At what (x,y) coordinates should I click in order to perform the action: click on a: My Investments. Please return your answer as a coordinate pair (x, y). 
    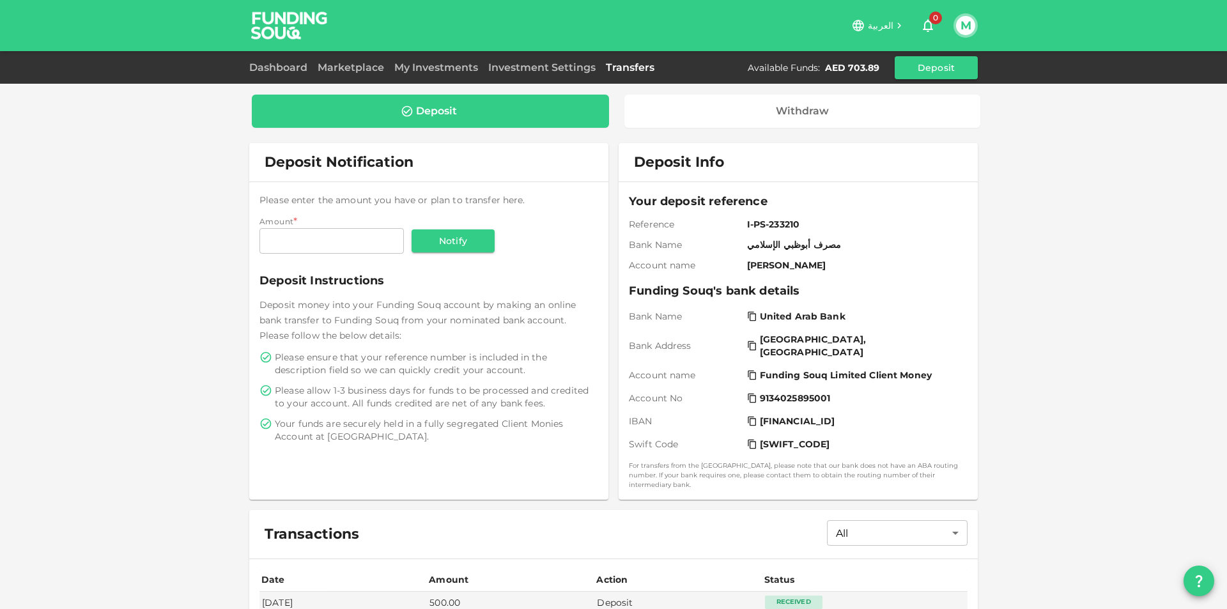
    Looking at the image, I should click on (436, 67).